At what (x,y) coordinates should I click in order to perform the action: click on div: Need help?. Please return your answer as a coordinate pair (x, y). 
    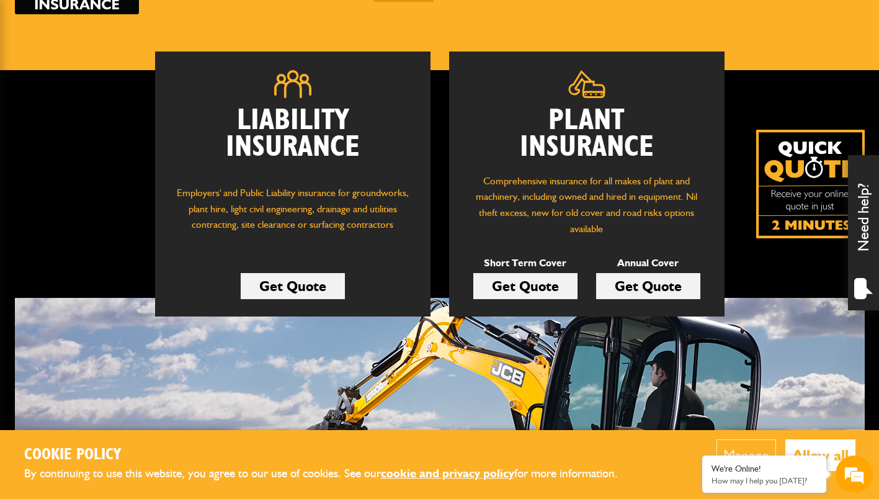
    Looking at the image, I should click on (863, 233).